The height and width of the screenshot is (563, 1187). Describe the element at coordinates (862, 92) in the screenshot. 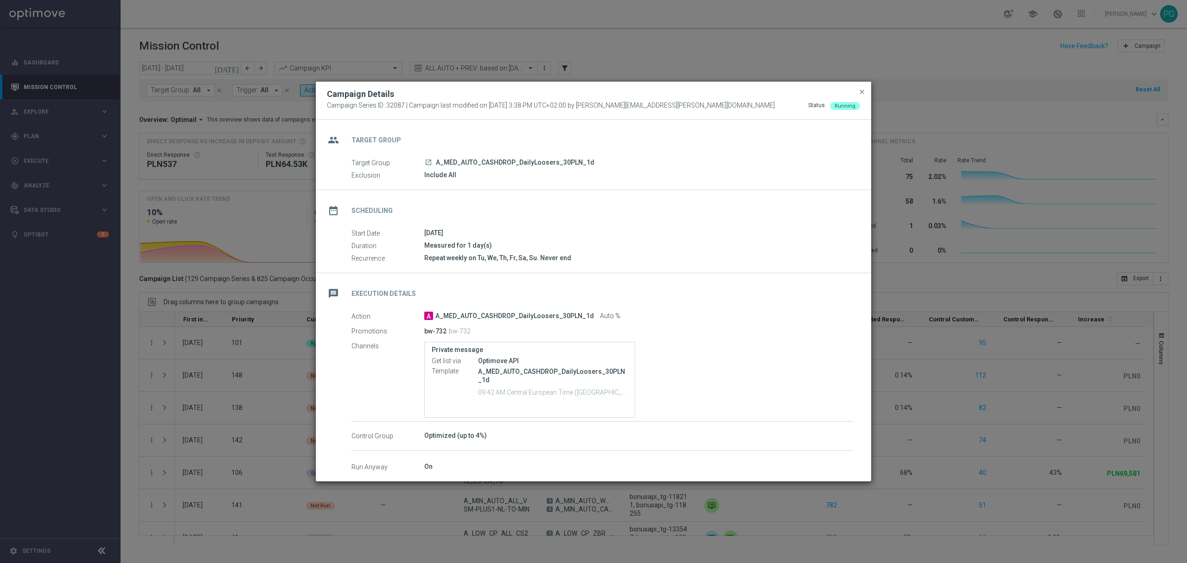

I see `span: close` at that location.